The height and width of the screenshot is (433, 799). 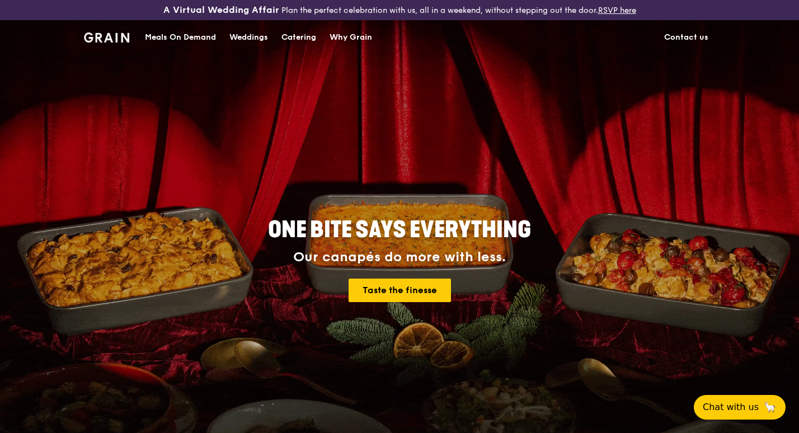 What do you see at coordinates (351, 37) in the screenshot?
I see `a: Why Grain` at bounding box center [351, 37].